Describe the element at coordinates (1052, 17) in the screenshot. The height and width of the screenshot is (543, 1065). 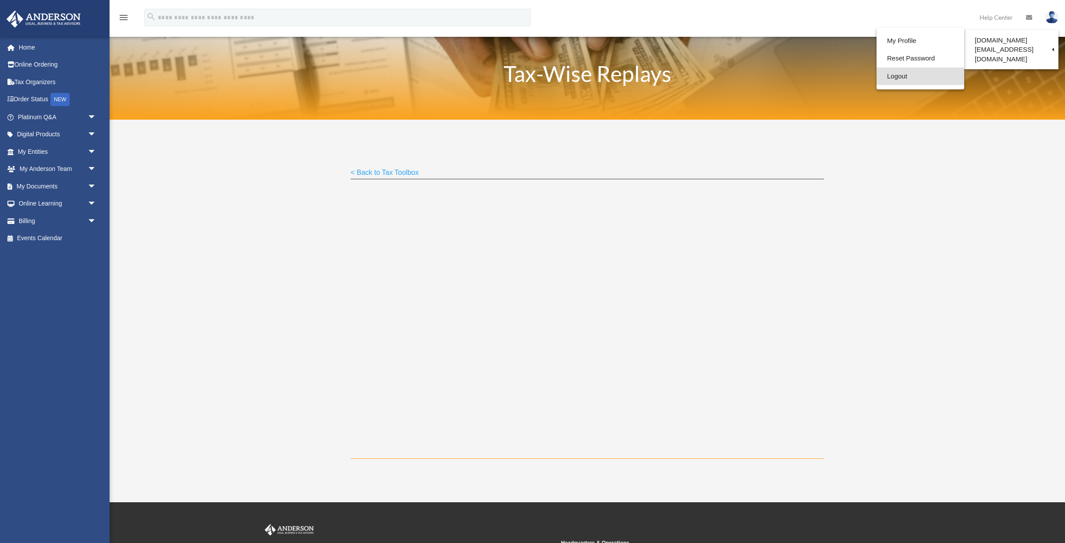
I see `img: User Pic` at that location.